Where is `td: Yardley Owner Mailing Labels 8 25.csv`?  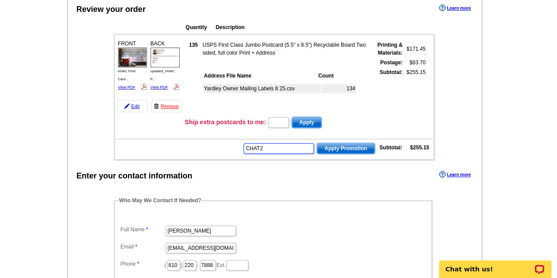 td: Yardley Owner Mailing Labels 8 25.csv is located at coordinates (262, 88).